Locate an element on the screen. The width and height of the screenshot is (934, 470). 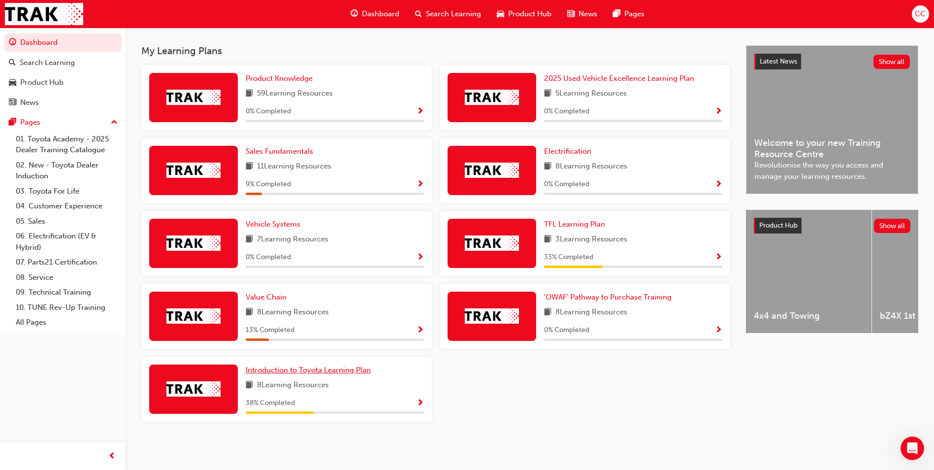
a: 05. Sales is located at coordinates (66, 221).